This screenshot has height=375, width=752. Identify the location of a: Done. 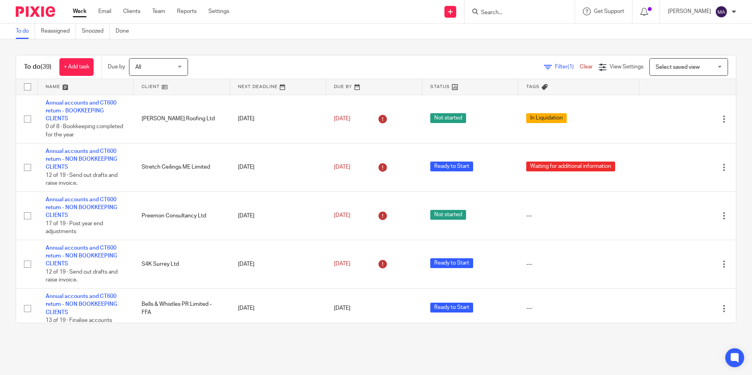
(125, 31).